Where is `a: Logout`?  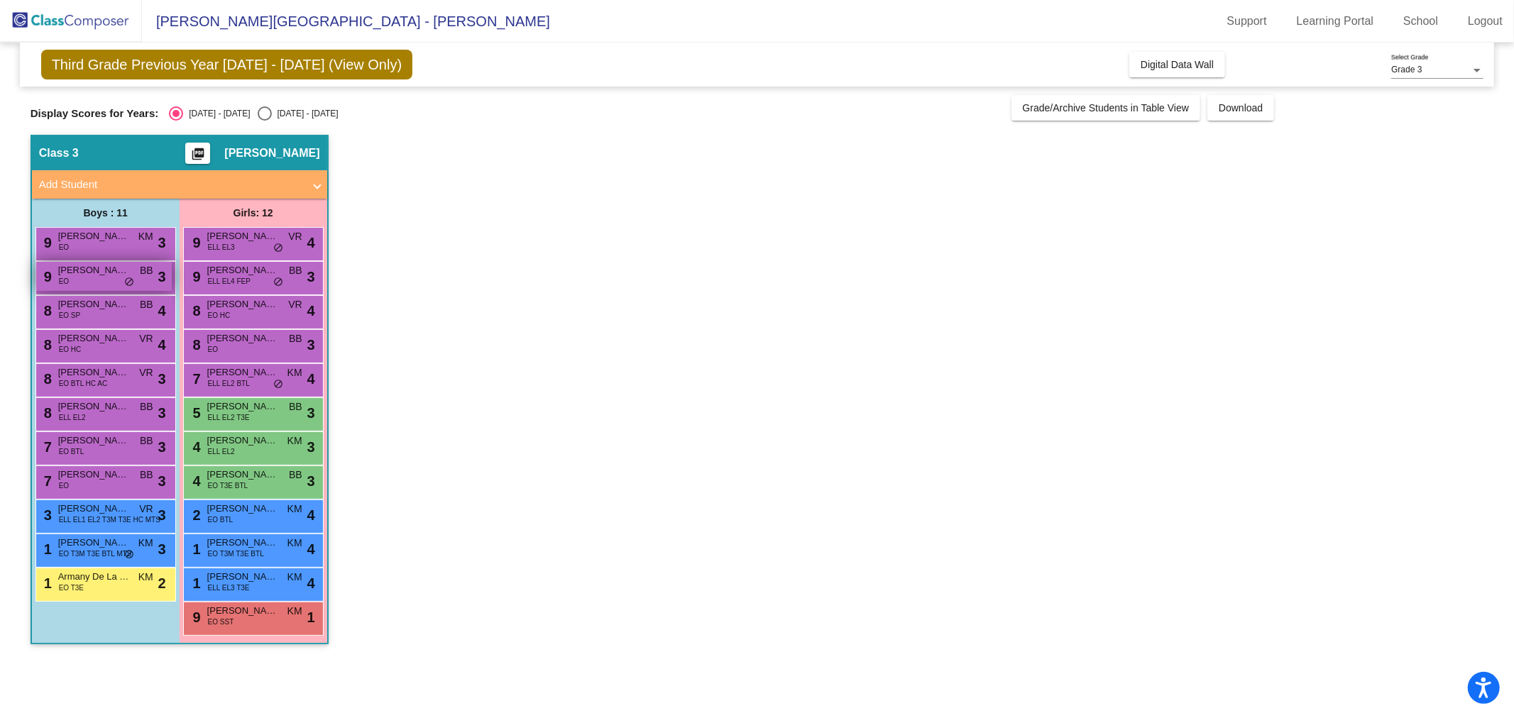 a: Logout is located at coordinates (1485, 21).